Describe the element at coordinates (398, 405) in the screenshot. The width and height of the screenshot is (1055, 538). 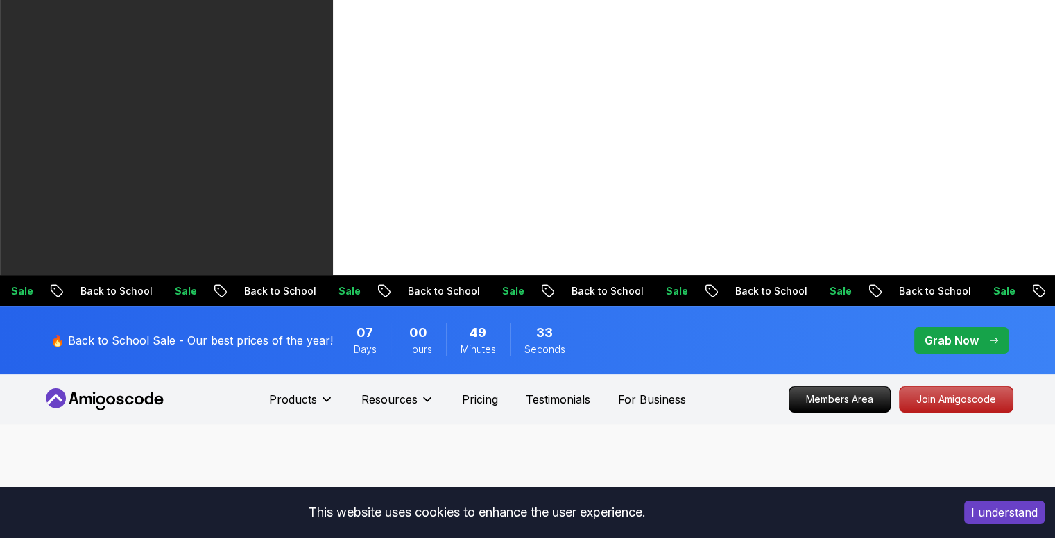
I see `button: Resources` at that location.